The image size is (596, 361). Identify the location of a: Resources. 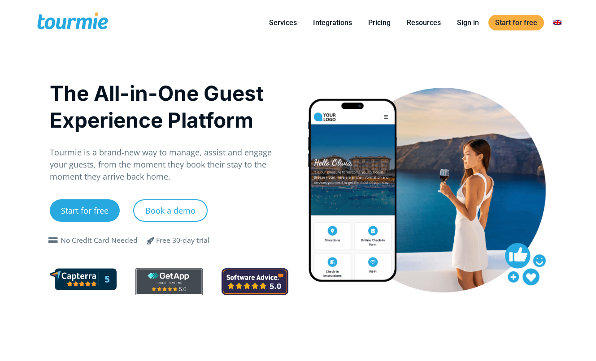
(424, 22).